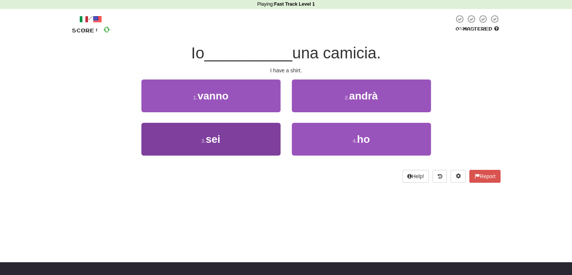  What do you see at coordinates (363, 139) in the screenshot?
I see `span: ho` at bounding box center [363, 139].